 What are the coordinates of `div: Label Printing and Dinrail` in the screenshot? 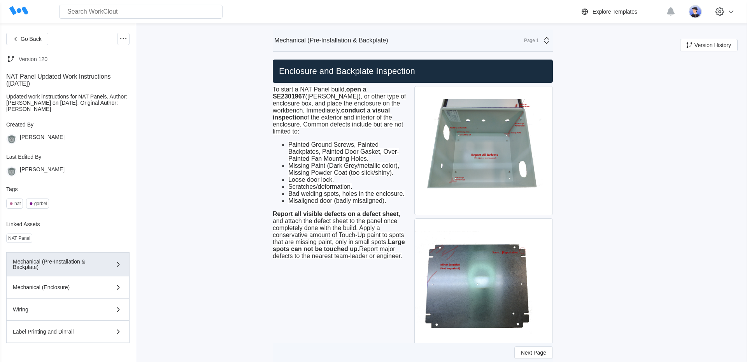 It's located at (57, 332).